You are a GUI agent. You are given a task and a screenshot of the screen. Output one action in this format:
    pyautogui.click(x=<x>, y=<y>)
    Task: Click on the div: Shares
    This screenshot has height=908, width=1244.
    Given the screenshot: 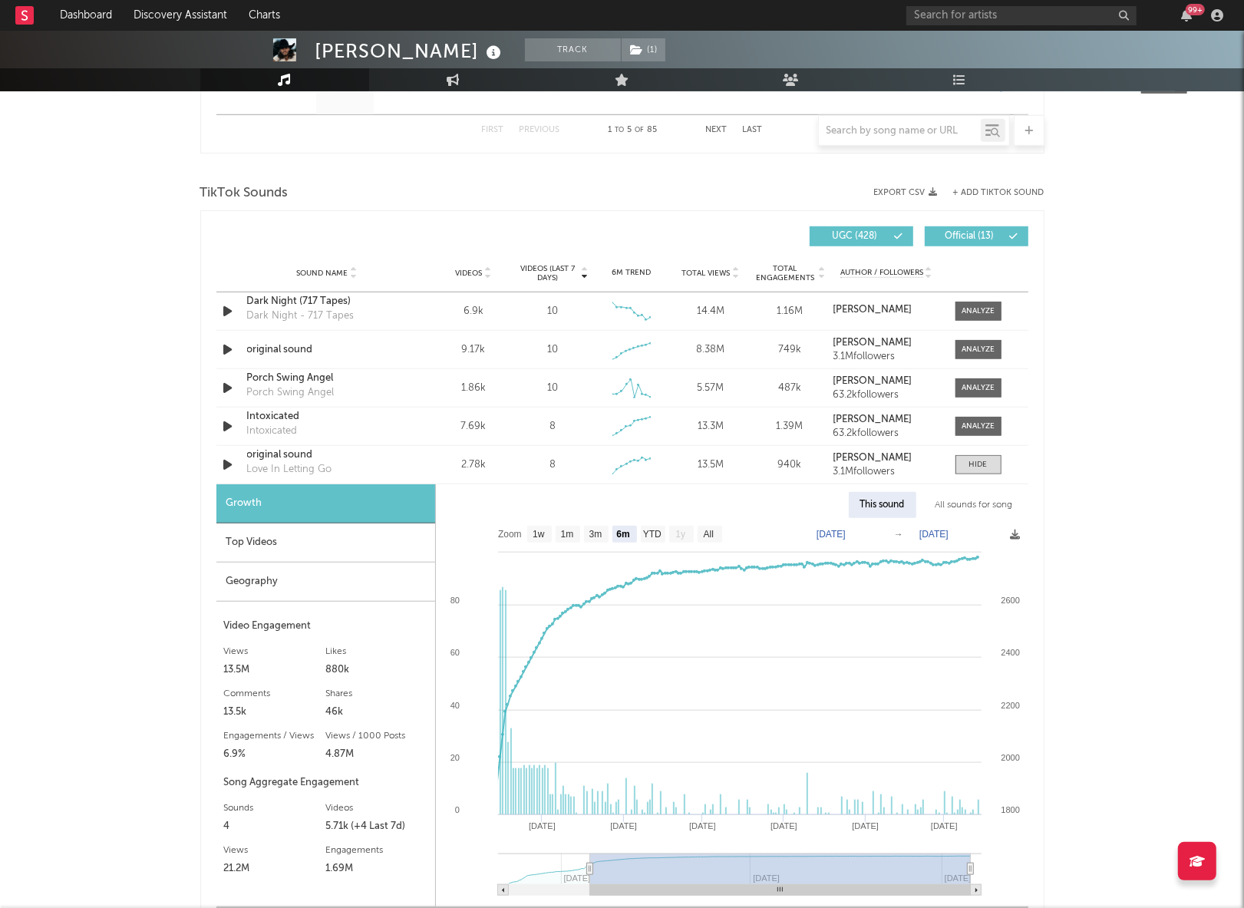 What is the action you would take?
    pyautogui.click(x=376, y=694)
    